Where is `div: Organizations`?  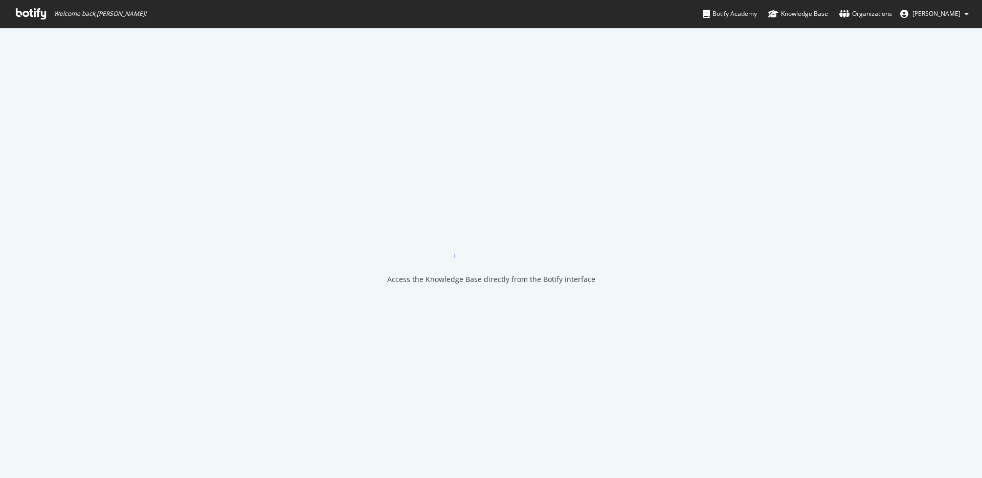 div: Organizations is located at coordinates (865, 14).